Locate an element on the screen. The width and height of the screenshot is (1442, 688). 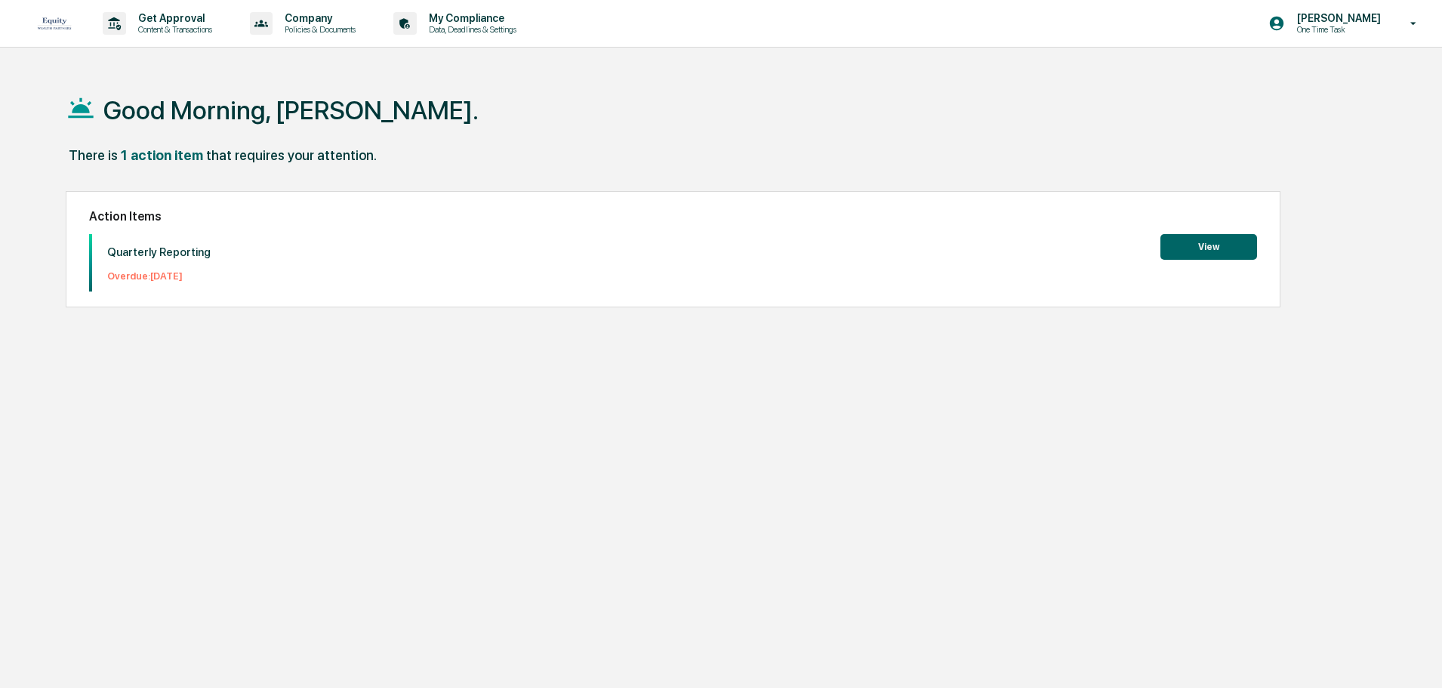
p: Content & Transactions is located at coordinates (173, 29).